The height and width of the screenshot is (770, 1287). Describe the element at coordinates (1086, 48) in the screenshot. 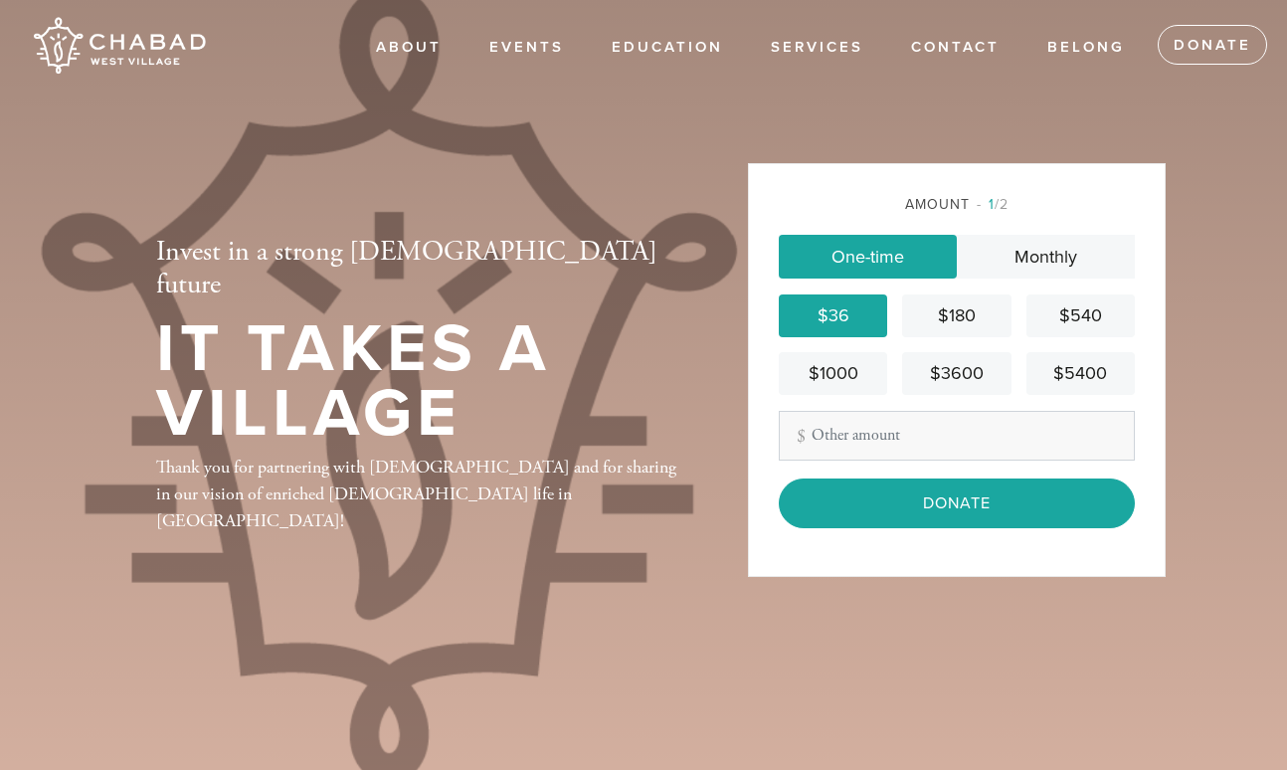

I see `a: Belong` at that location.